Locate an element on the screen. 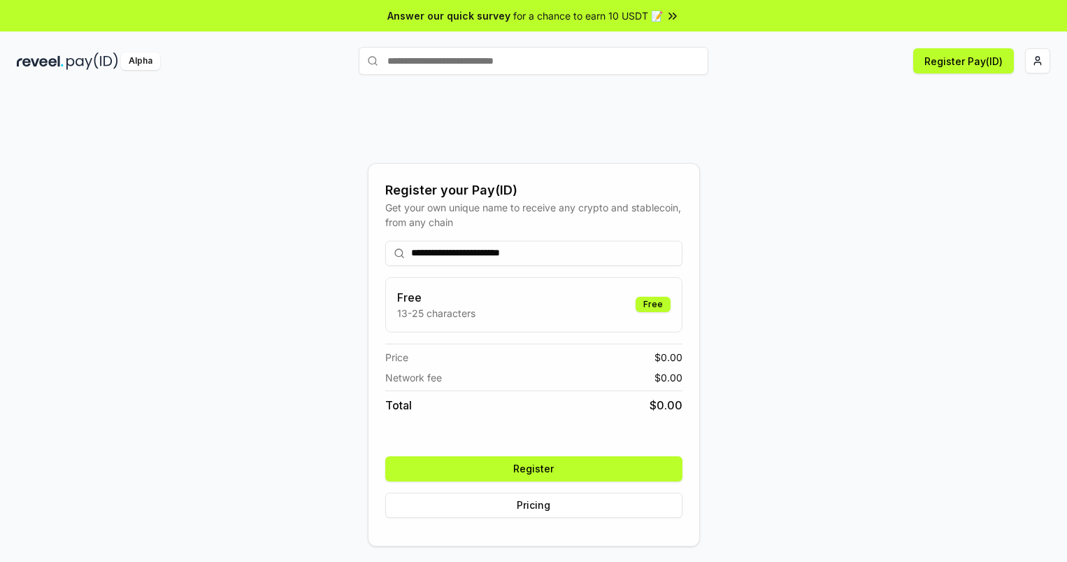  button: Pricing is located at coordinates (534, 505).